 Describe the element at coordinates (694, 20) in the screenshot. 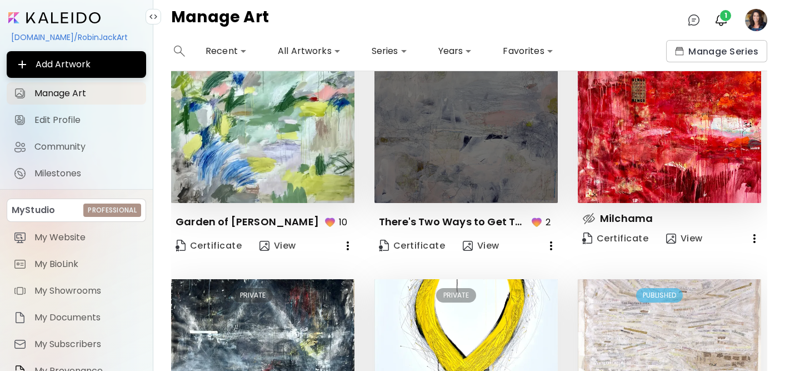

I see `img: chatIcon` at that location.